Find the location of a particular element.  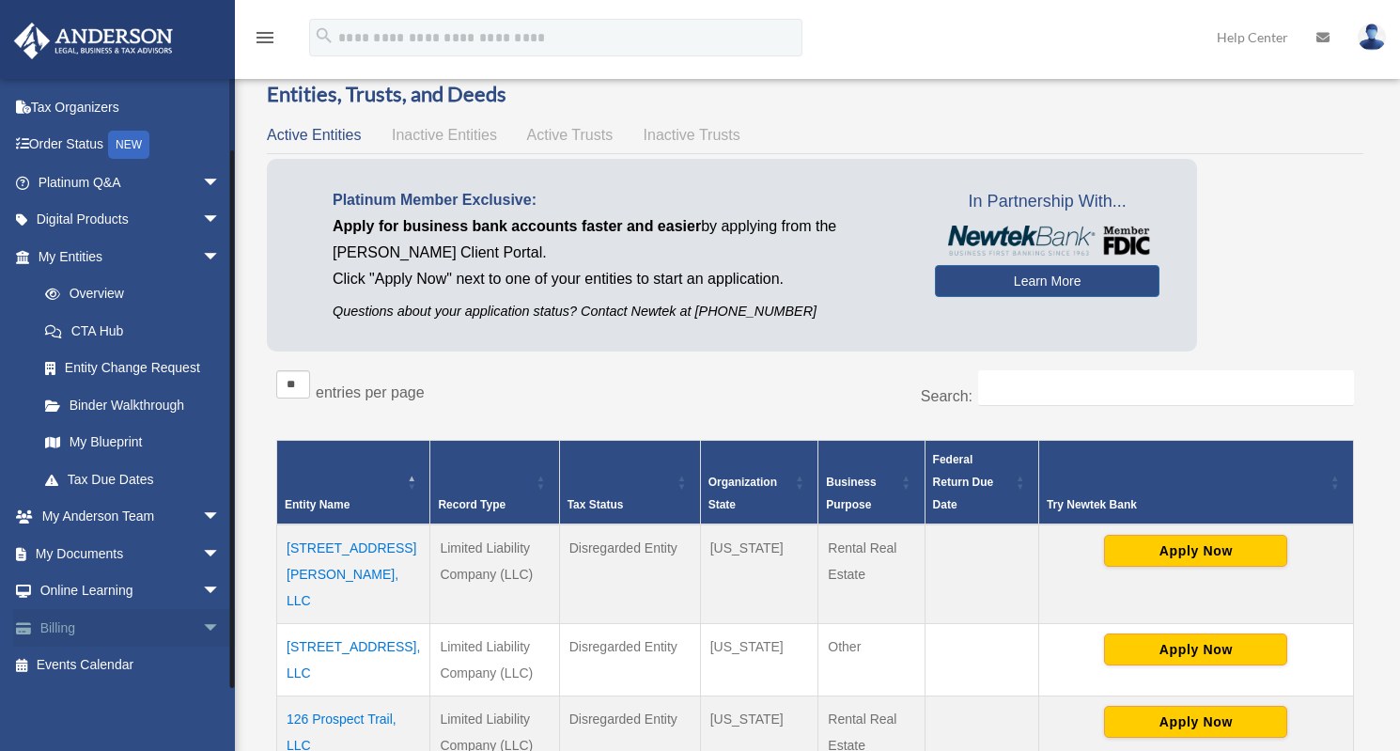

a: Events Calendar is located at coordinates (131, 665).